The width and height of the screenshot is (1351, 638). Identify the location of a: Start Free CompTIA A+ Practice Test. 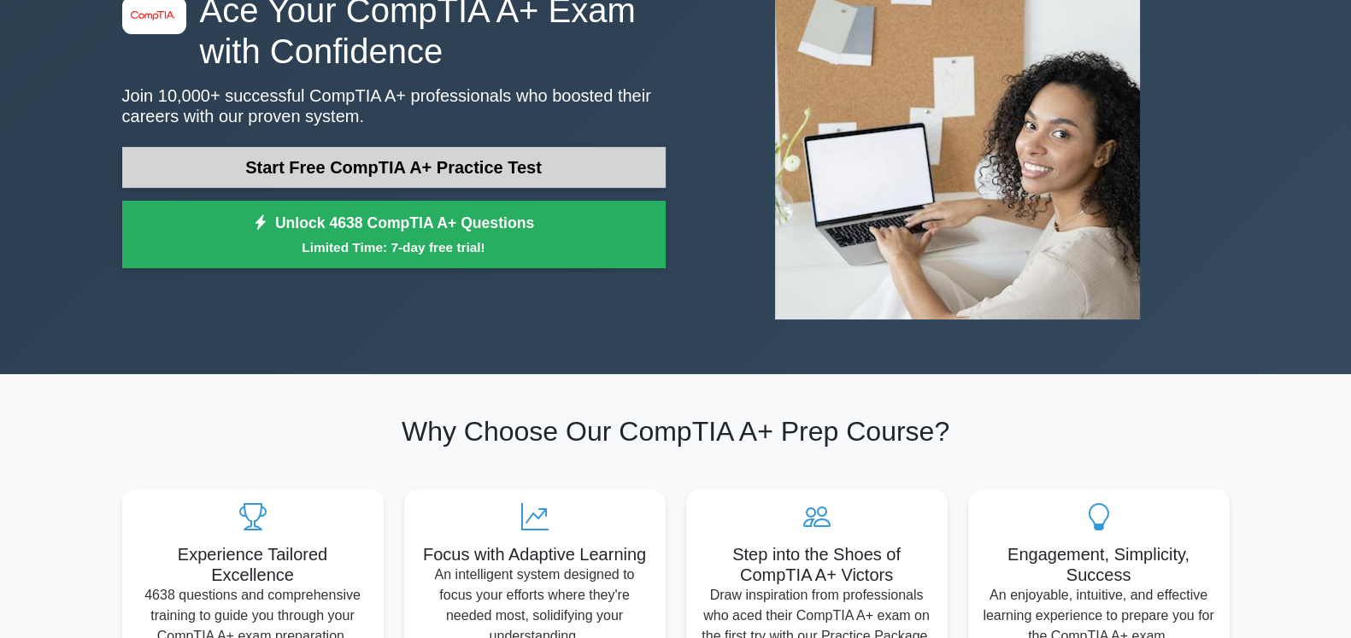
(394, 167).